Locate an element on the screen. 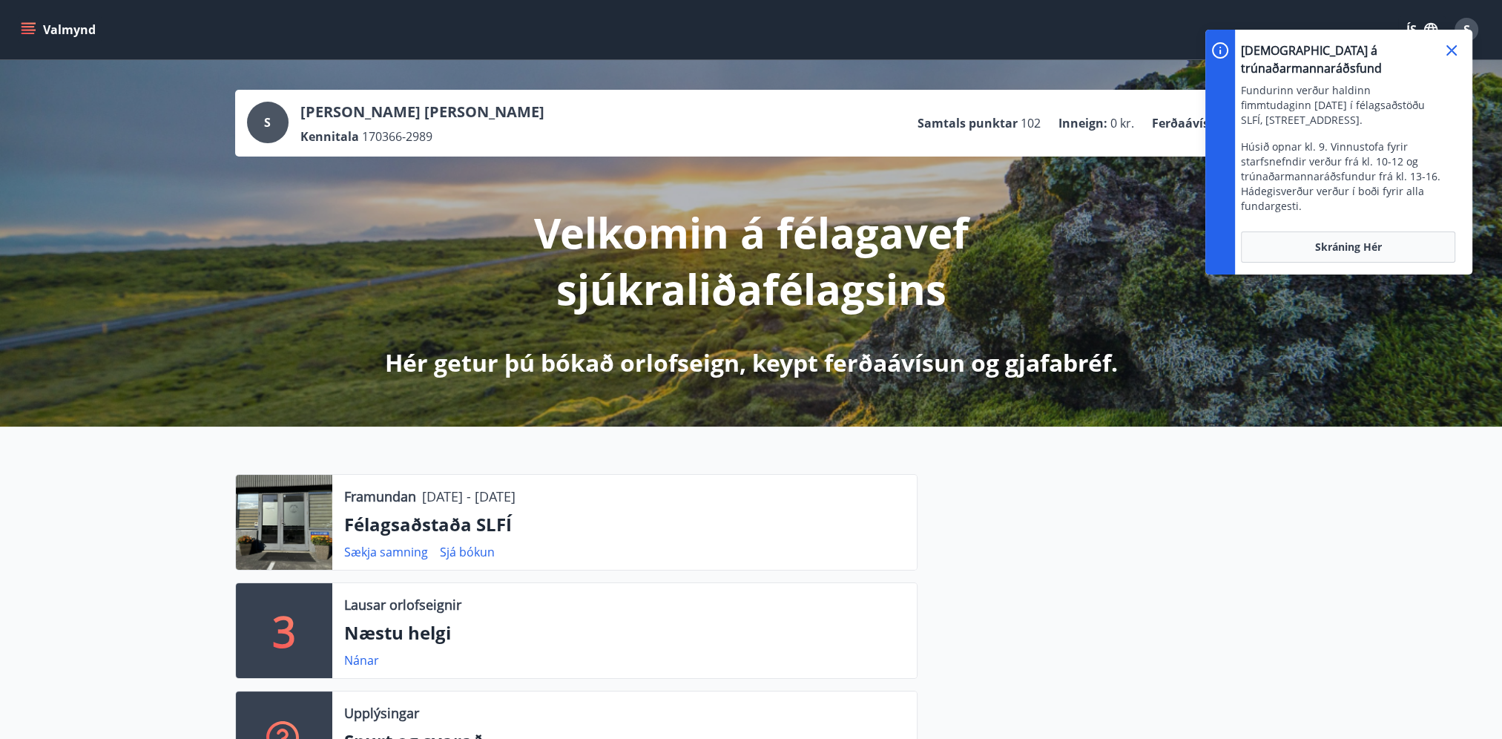 This screenshot has height=739, width=1502. p: Inneign : is located at coordinates (1083, 123).